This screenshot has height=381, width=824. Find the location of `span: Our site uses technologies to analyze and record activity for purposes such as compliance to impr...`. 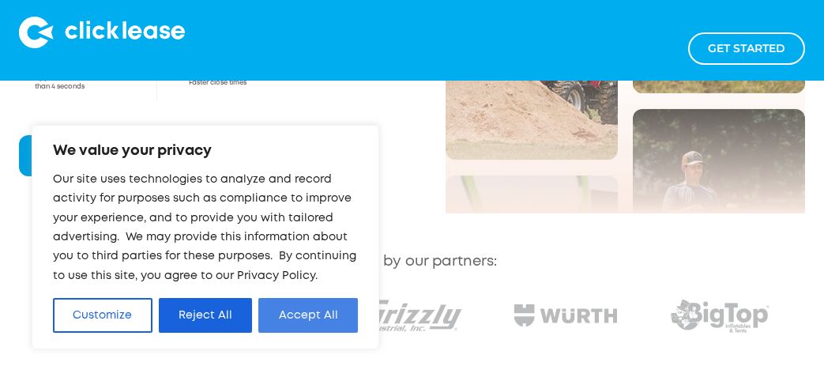

span: Our site uses technologies to analyze and record activity for purposes such as compliance to impr... is located at coordinates (205, 228).